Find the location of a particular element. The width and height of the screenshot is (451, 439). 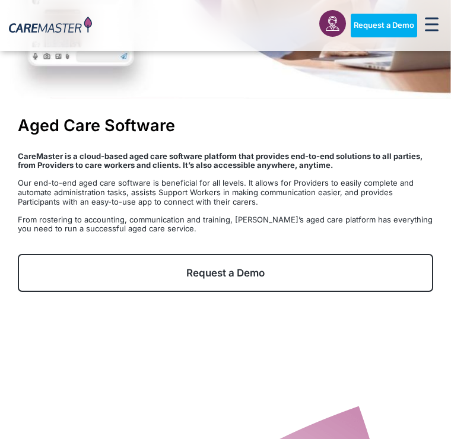

img: CareMaster Logo is located at coordinates (50, 26).